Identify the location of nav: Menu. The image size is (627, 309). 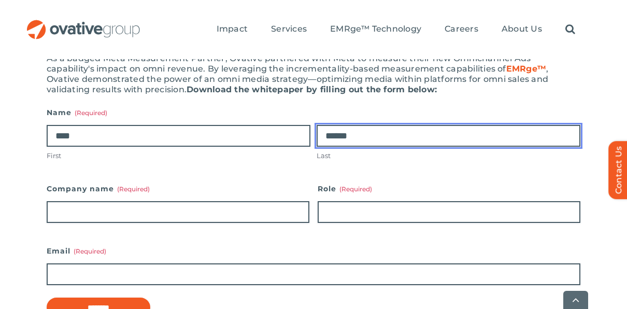
(396, 30).